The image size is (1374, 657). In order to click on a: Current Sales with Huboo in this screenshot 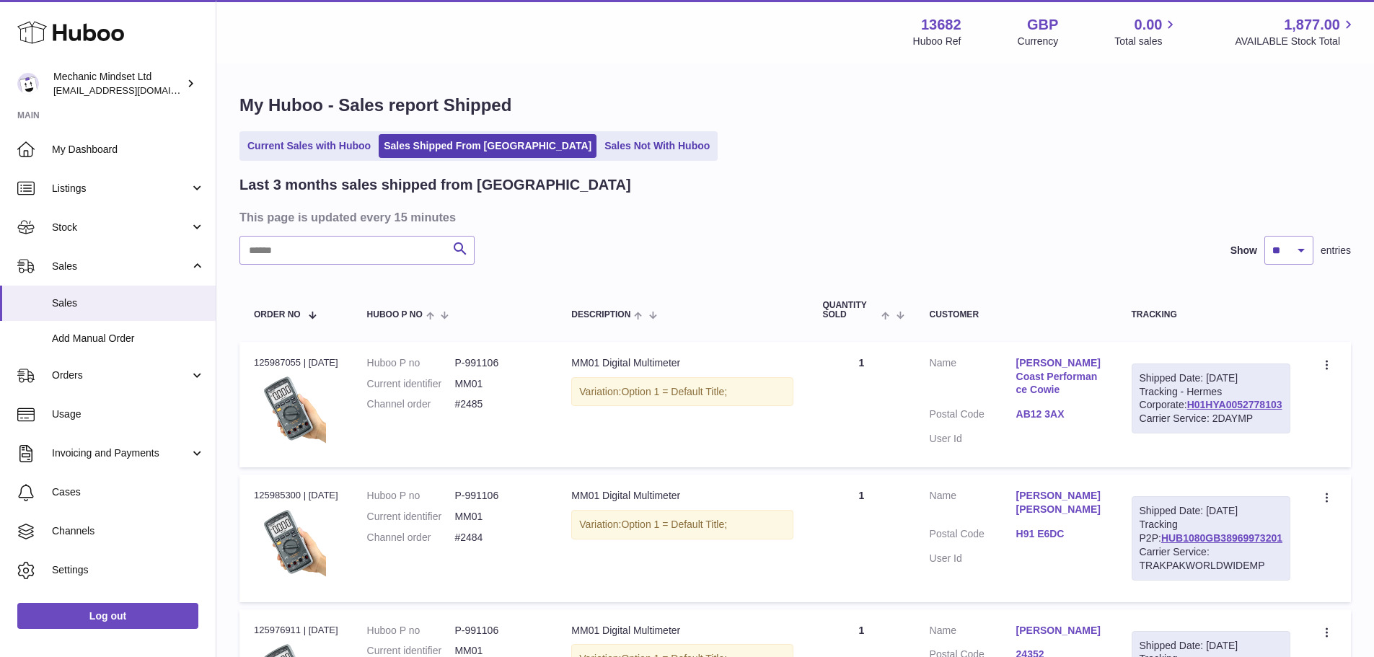, I will do `click(309, 146)`.